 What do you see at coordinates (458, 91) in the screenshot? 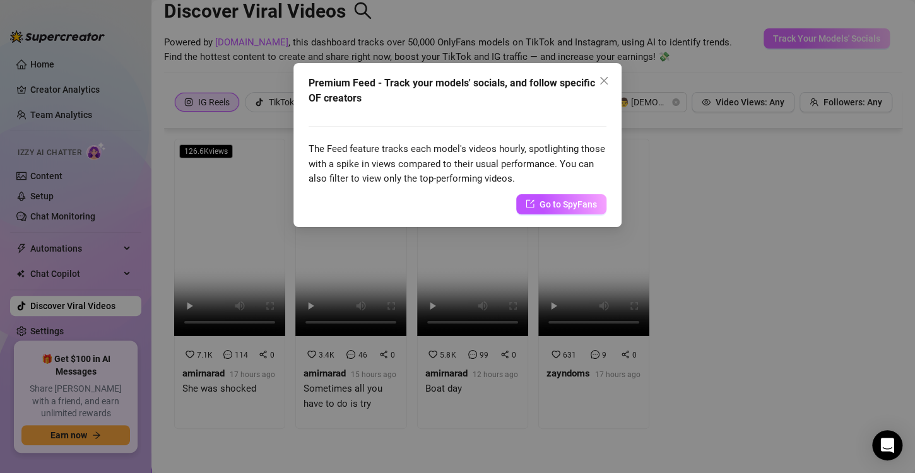
I see `div: Premium Feed - Track your models' socials, and follow specific OF creators` at bounding box center [458, 91].